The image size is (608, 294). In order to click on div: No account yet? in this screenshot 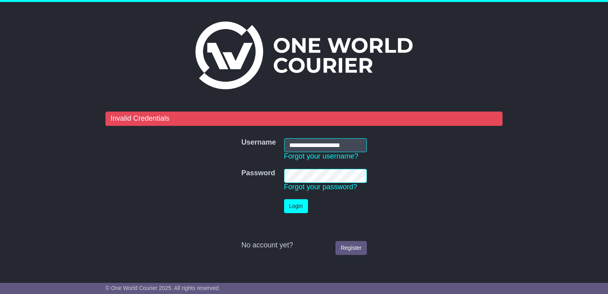, I will do `click(304, 245)`.